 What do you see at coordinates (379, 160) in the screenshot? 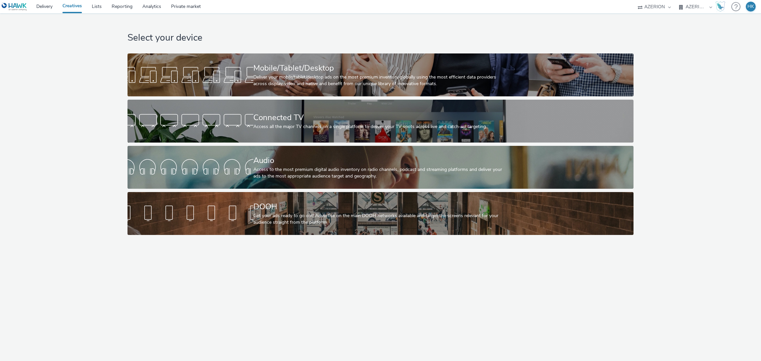
I see `div: Audio` at bounding box center [379, 160].